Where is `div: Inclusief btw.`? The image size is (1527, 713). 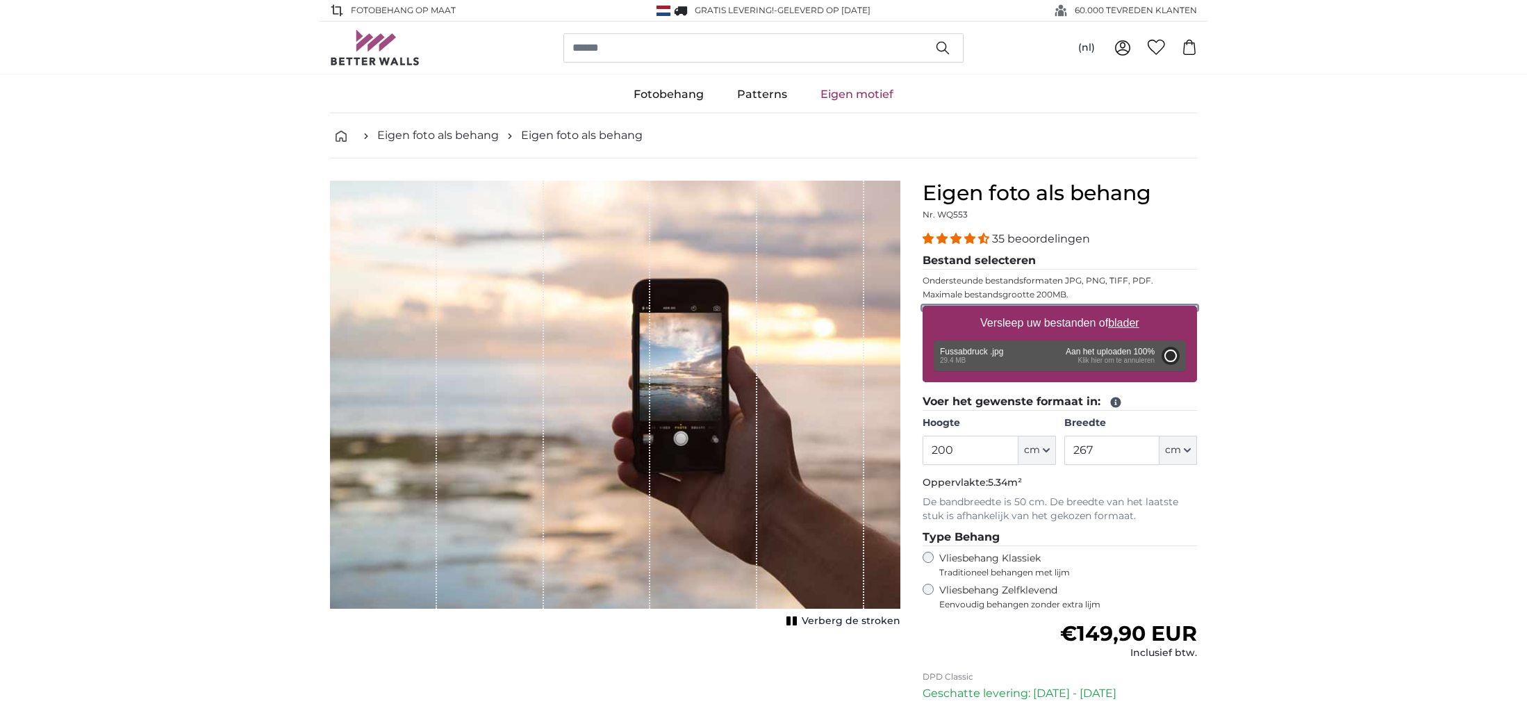 div: Inclusief btw. is located at coordinates (1128, 653).